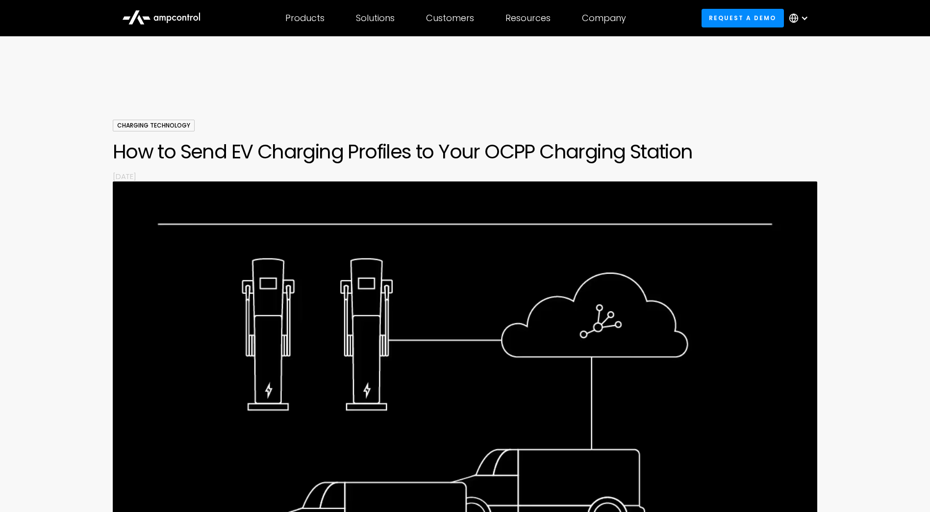 This screenshot has height=512, width=930. Describe the element at coordinates (450, 18) in the screenshot. I see `div: Customers` at that location.